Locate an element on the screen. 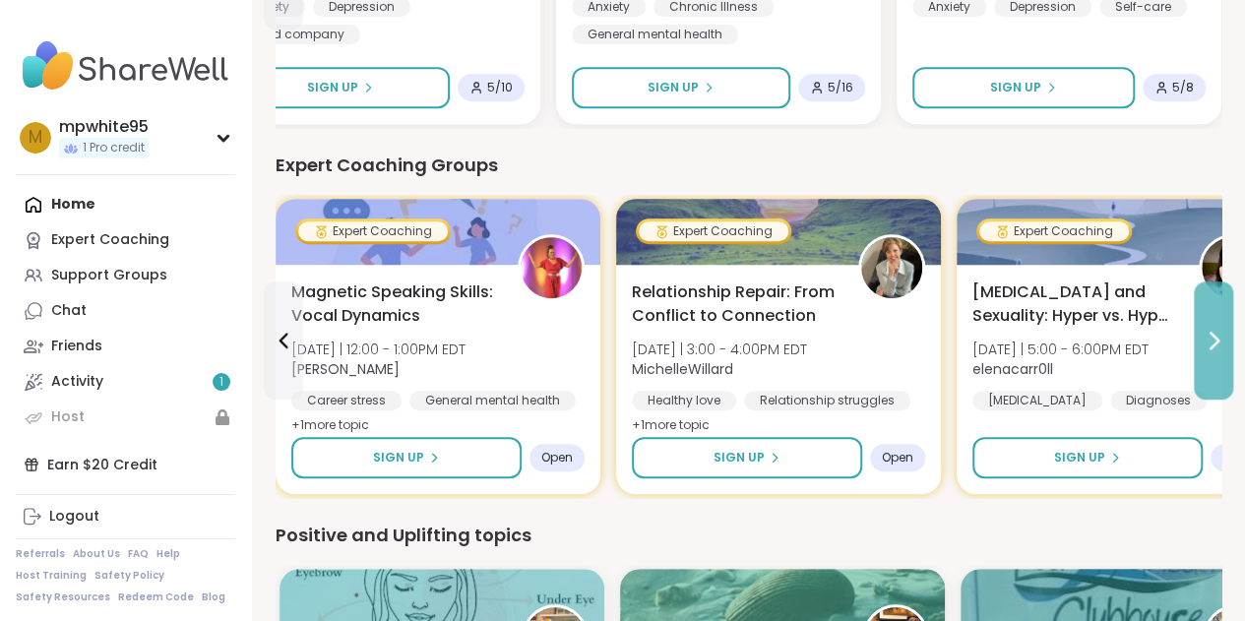 The height and width of the screenshot is (621, 1245). div: Expert Coaching Groups is located at coordinates (748, 165).